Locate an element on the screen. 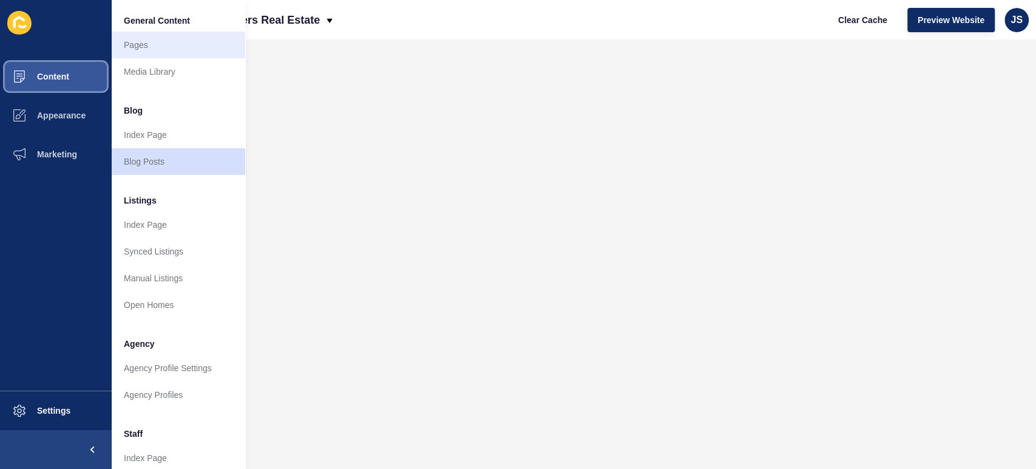  span: General Content is located at coordinates (157, 21).